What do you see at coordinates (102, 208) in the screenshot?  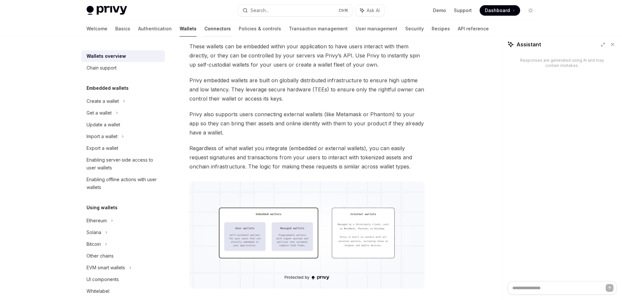 I see `h5: Using wallets` at bounding box center [102, 208].